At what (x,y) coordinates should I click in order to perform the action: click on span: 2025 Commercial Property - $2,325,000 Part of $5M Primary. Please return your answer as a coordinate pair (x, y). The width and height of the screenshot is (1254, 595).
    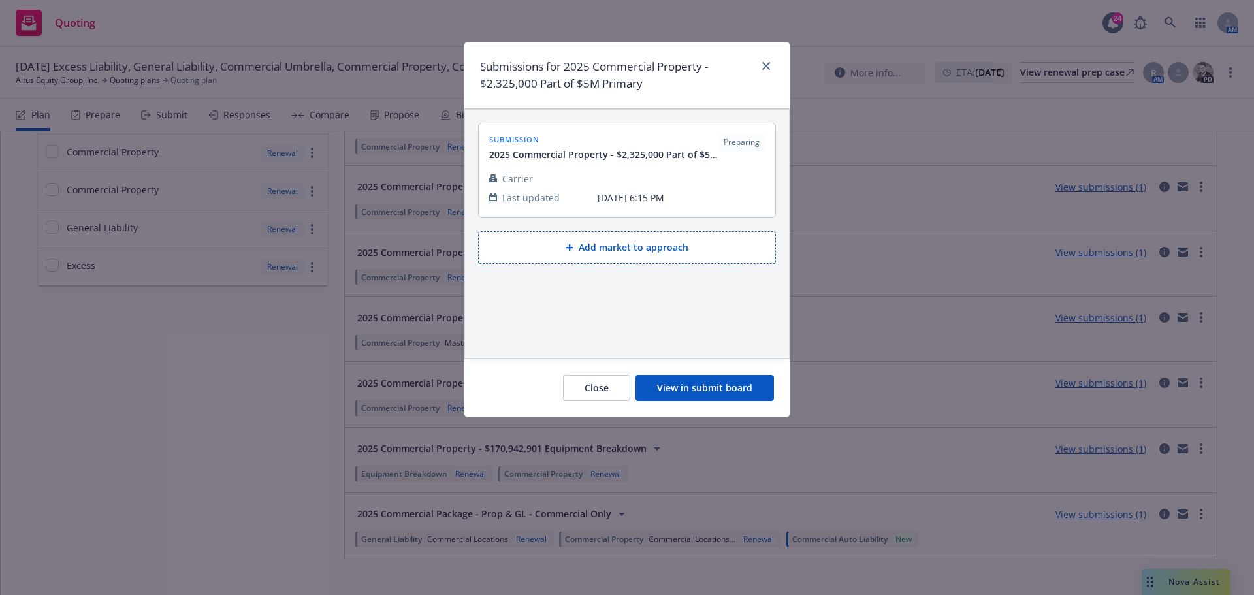
    Looking at the image, I should click on (604, 154).